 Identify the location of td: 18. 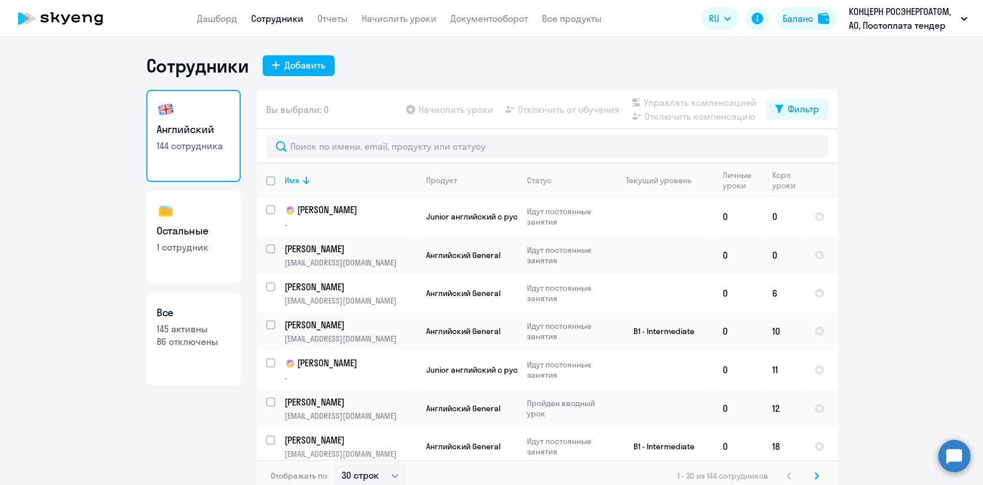
(784, 447).